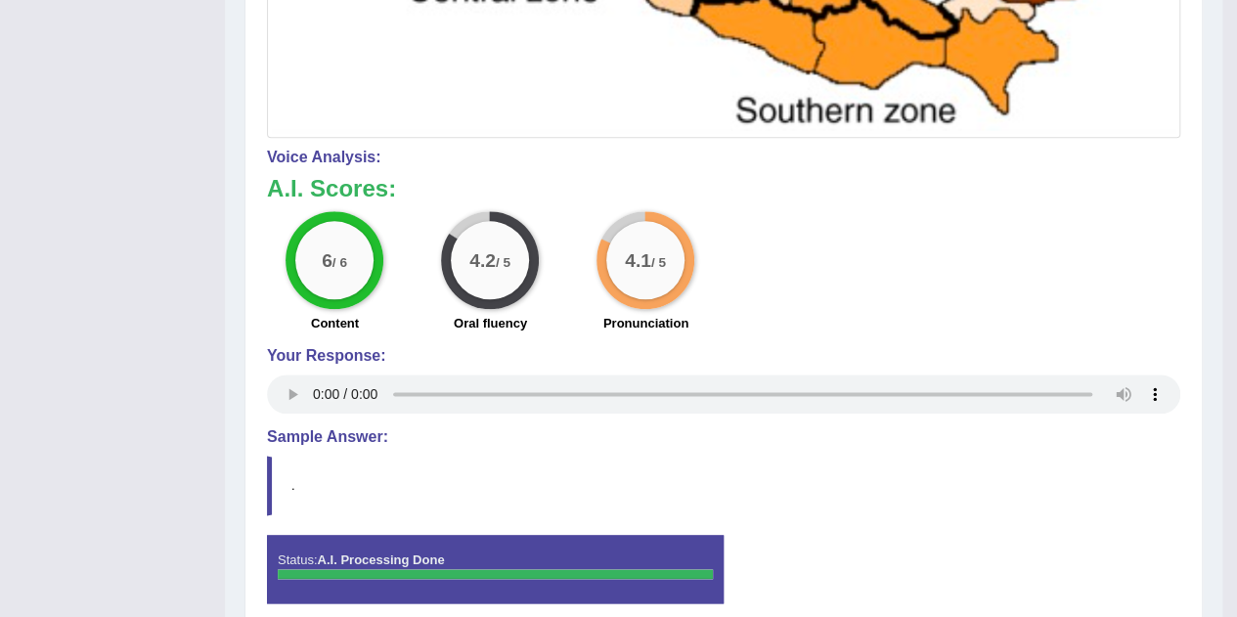 The width and height of the screenshot is (1237, 617). Describe the element at coordinates (328, 260) in the screenshot. I see `big: 6` at that location.